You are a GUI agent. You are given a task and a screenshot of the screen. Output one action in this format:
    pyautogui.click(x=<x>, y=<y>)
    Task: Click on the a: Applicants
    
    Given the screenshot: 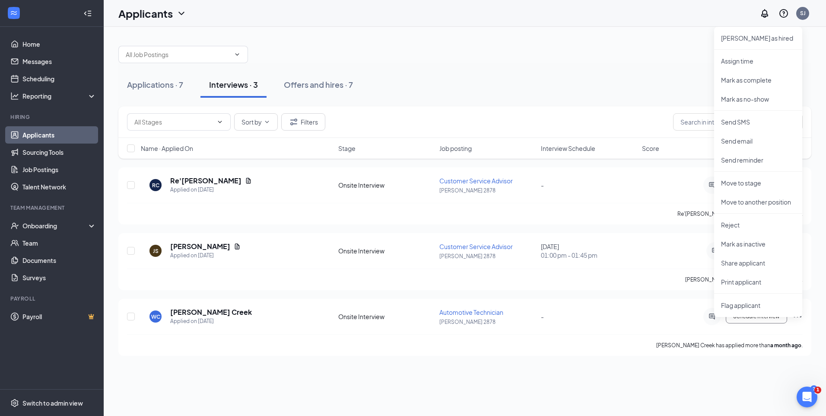 What is the action you would take?
    pyautogui.click(x=59, y=135)
    